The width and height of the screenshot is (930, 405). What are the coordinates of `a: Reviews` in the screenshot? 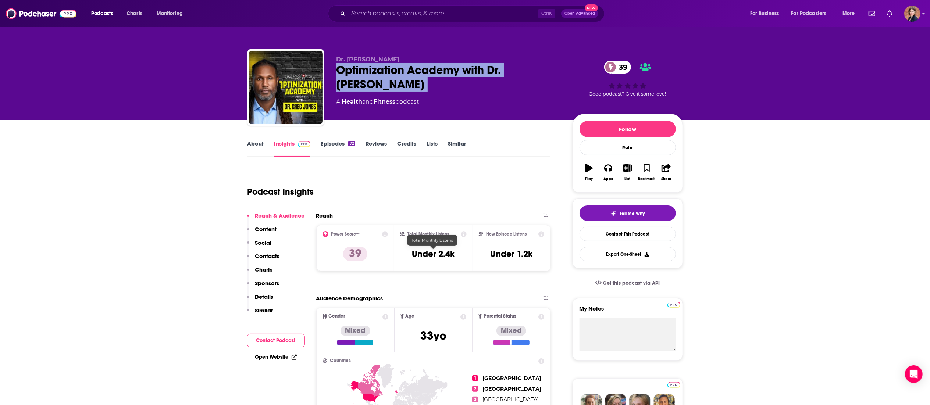 It's located at (376, 149).